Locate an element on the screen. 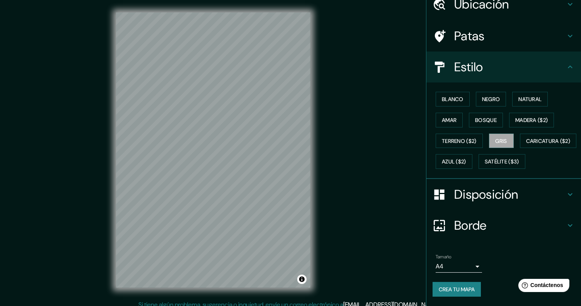 Image resolution: width=581 pixels, height=306 pixels. font: Contáctenos is located at coordinates (34, 9).